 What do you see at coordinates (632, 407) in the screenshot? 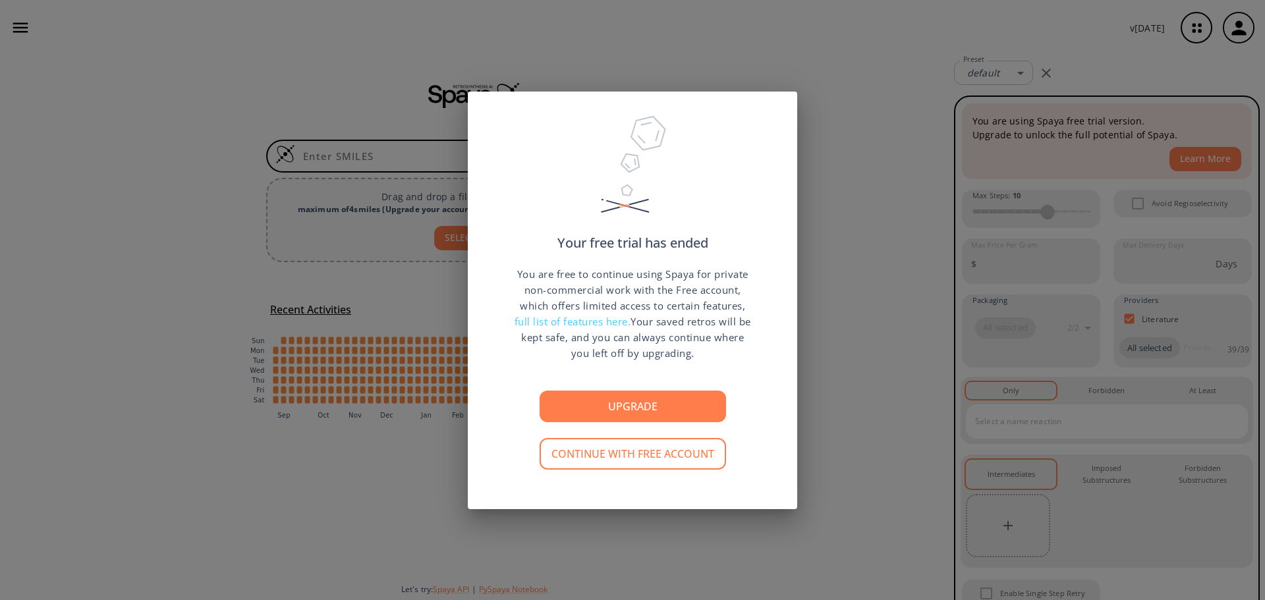
I see `button: Upgrade` at bounding box center [632, 407].